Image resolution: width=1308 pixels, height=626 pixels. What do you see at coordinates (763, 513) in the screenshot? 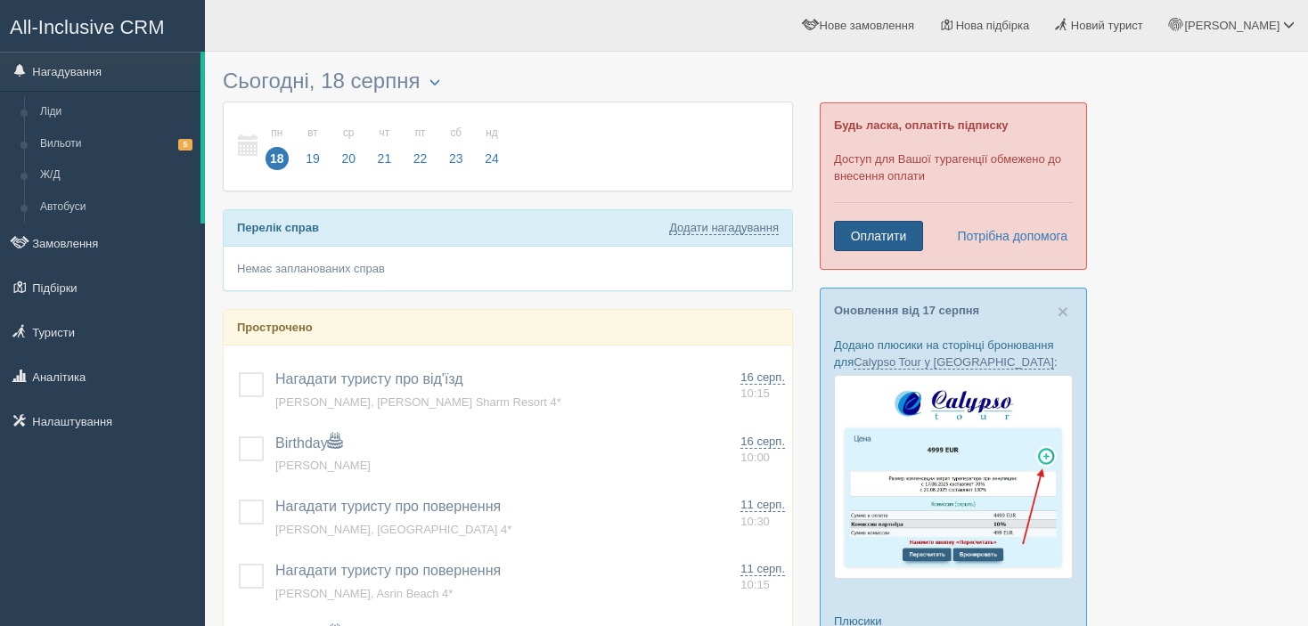
I see `a: 11 серп. 10:30` at bounding box center [763, 513].